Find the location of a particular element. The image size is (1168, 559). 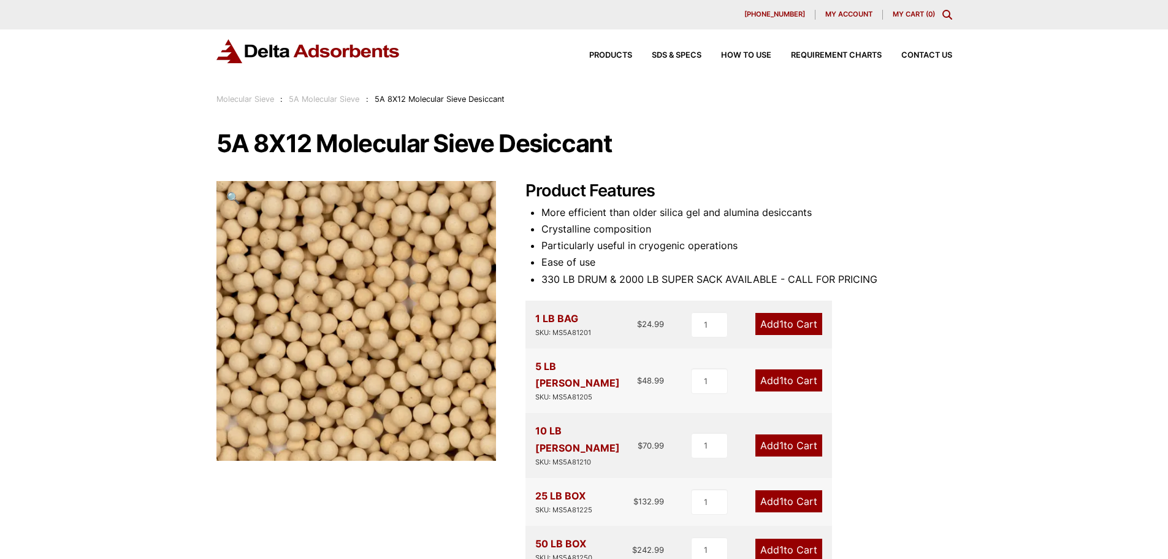

a: My Cart (0) is located at coordinates (913, 14).